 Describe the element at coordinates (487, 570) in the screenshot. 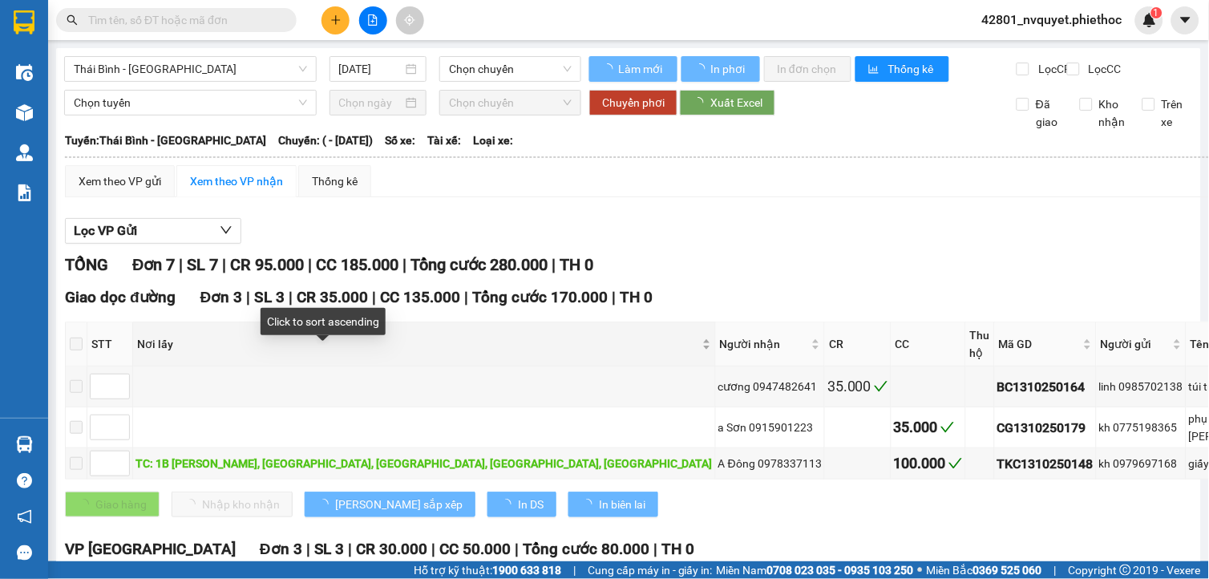

I see `span: Hỗ trợ kỹ thuật:` at that location.